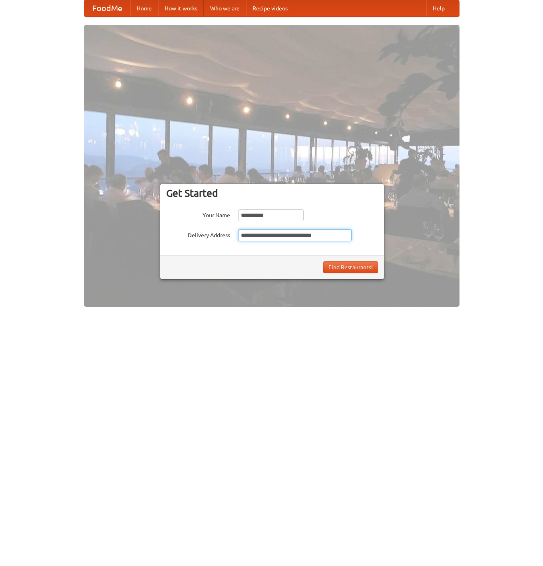  What do you see at coordinates (225, 8) in the screenshot?
I see `a: Who we are` at bounding box center [225, 8].